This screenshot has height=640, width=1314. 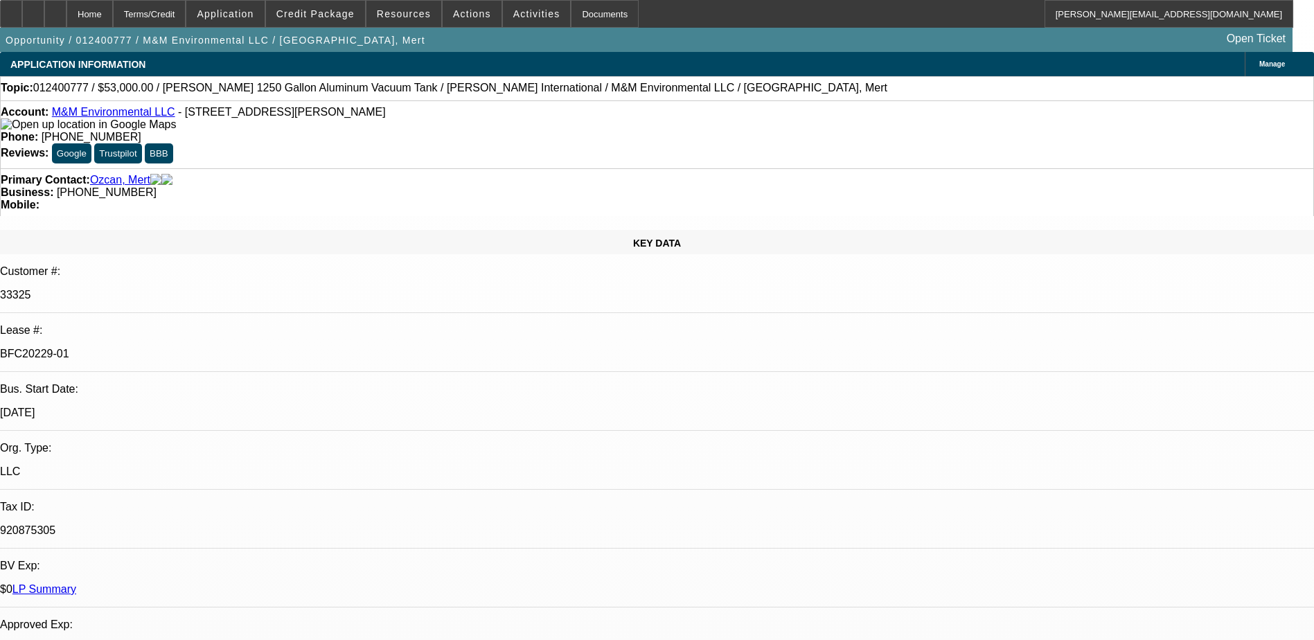 What do you see at coordinates (315, 14) in the screenshot?
I see `span: Credit Package` at bounding box center [315, 14].